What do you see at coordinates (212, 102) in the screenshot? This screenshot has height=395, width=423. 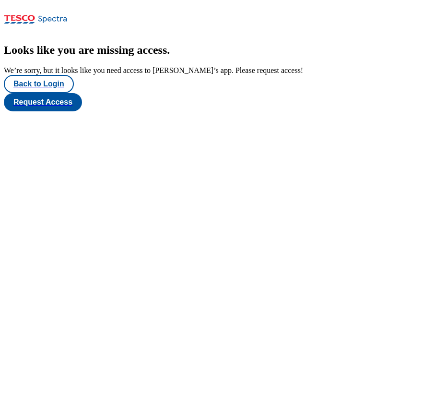 I see `a: Request Access` at bounding box center [212, 102].